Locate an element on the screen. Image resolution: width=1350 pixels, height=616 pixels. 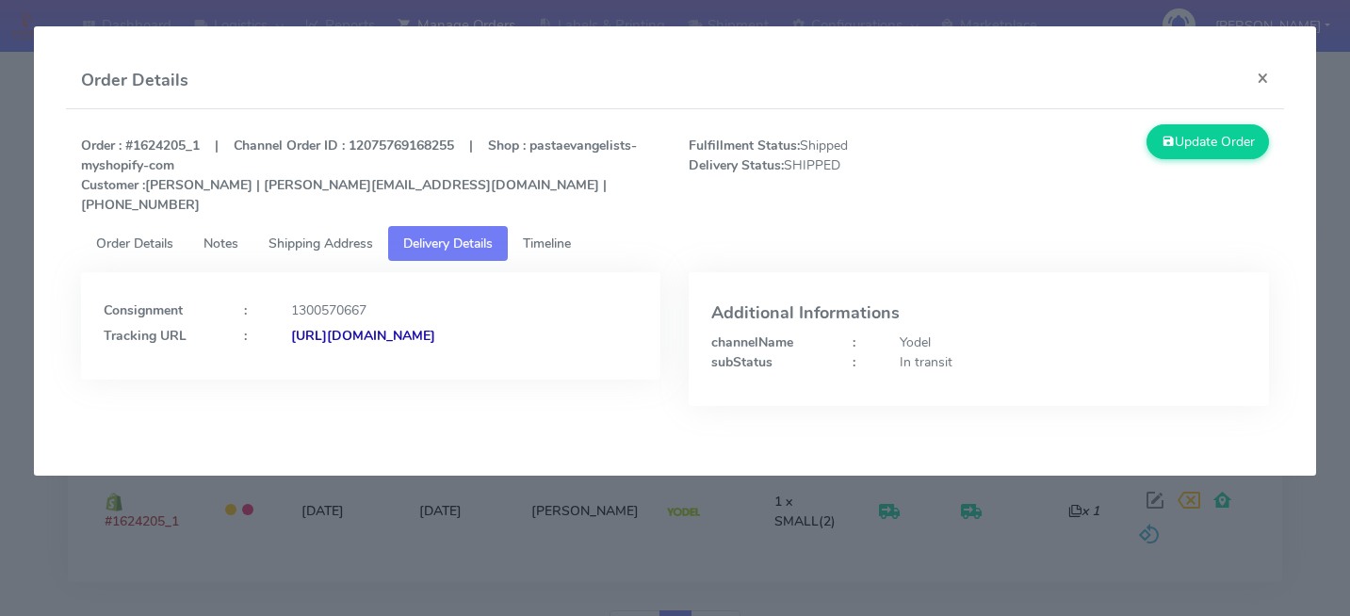
span: Timeline is located at coordinates (546, 243).